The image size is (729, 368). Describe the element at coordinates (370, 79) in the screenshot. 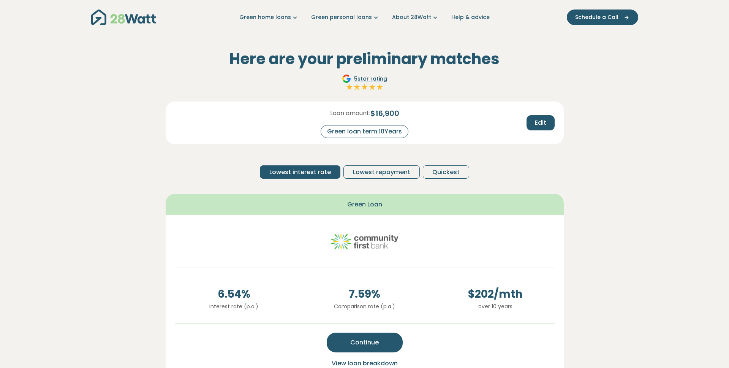

I see `span: 5 star rating` at that location.